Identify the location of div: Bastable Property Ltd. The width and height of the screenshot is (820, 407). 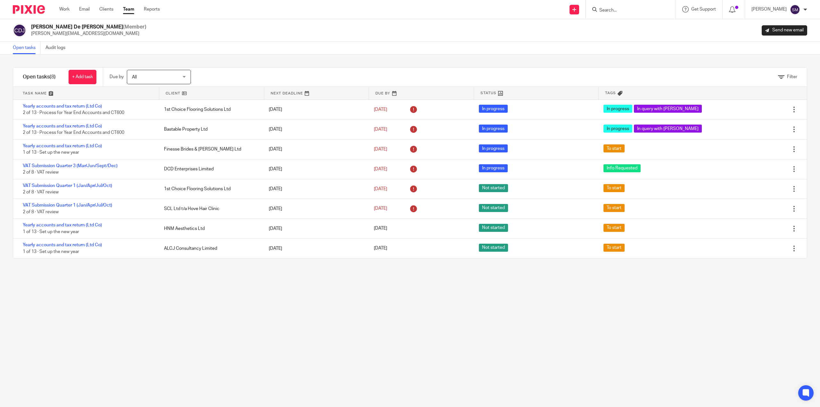
(210, 129).